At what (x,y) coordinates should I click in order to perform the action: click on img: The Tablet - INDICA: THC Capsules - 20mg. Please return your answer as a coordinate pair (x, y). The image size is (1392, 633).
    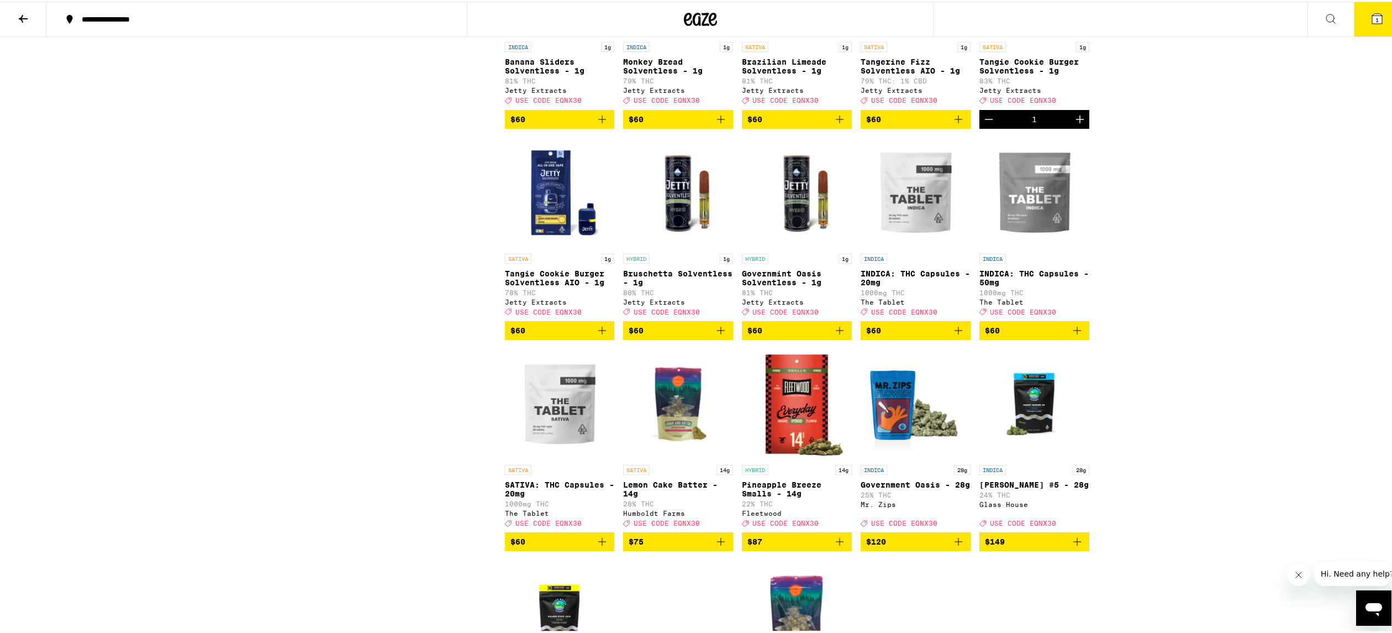
    Looking at the image, I should click on (915, 191).